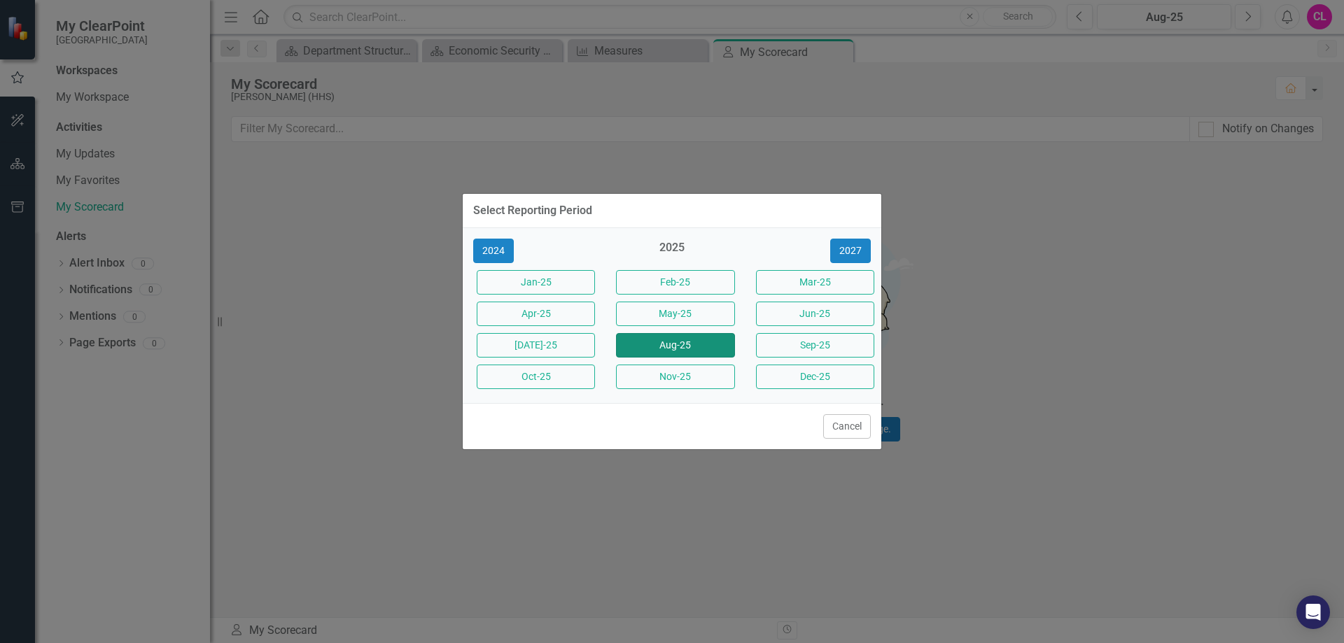 The image size is (1344, 643). I want to click on button: Nov-25, so click(675, 377).